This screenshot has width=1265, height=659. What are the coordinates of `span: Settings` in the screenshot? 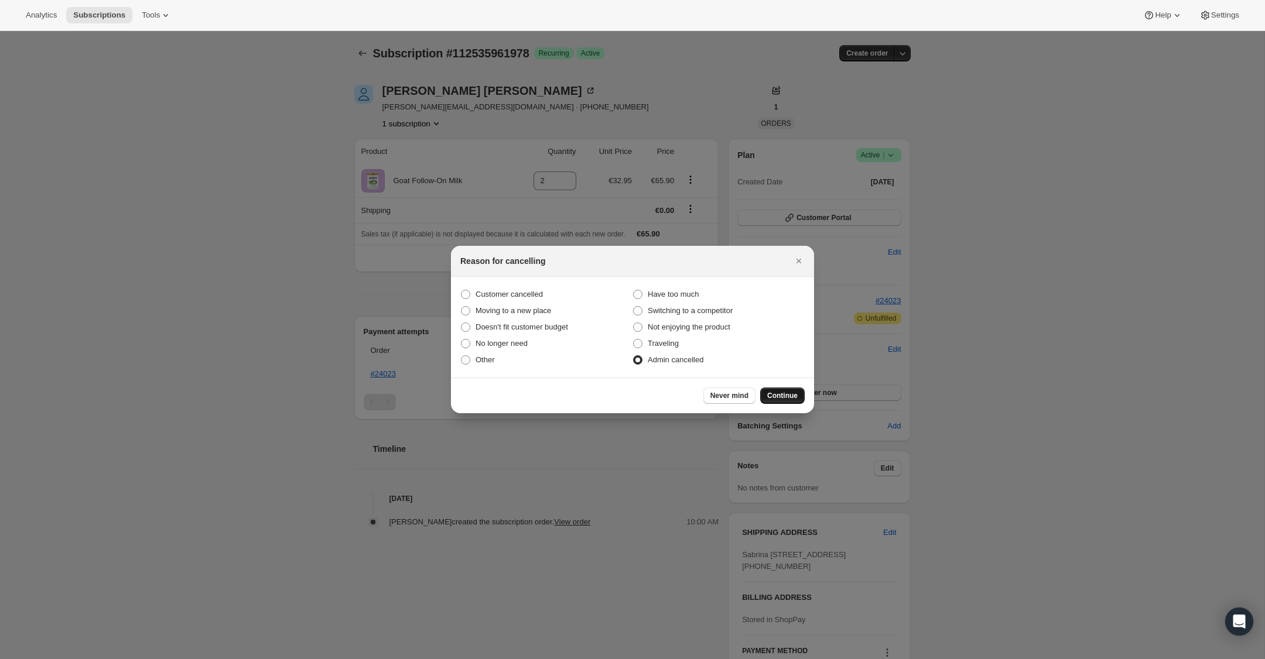 It's located at (1225, 15).